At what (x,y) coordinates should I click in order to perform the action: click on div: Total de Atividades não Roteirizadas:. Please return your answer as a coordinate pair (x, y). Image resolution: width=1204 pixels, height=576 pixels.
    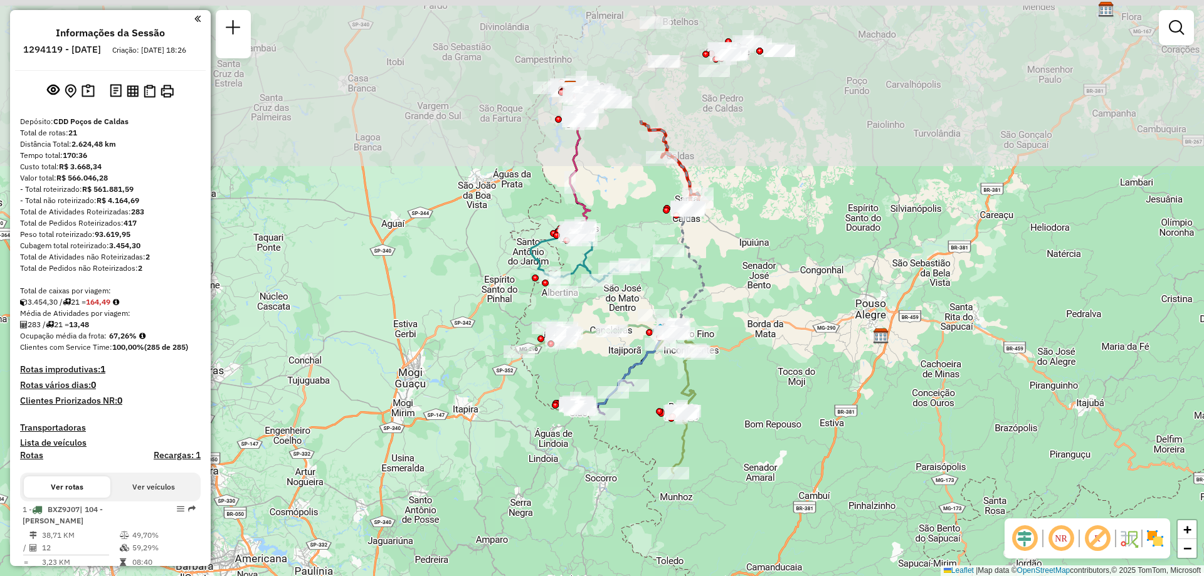
    Looking at the image, I should click on (110, 257).